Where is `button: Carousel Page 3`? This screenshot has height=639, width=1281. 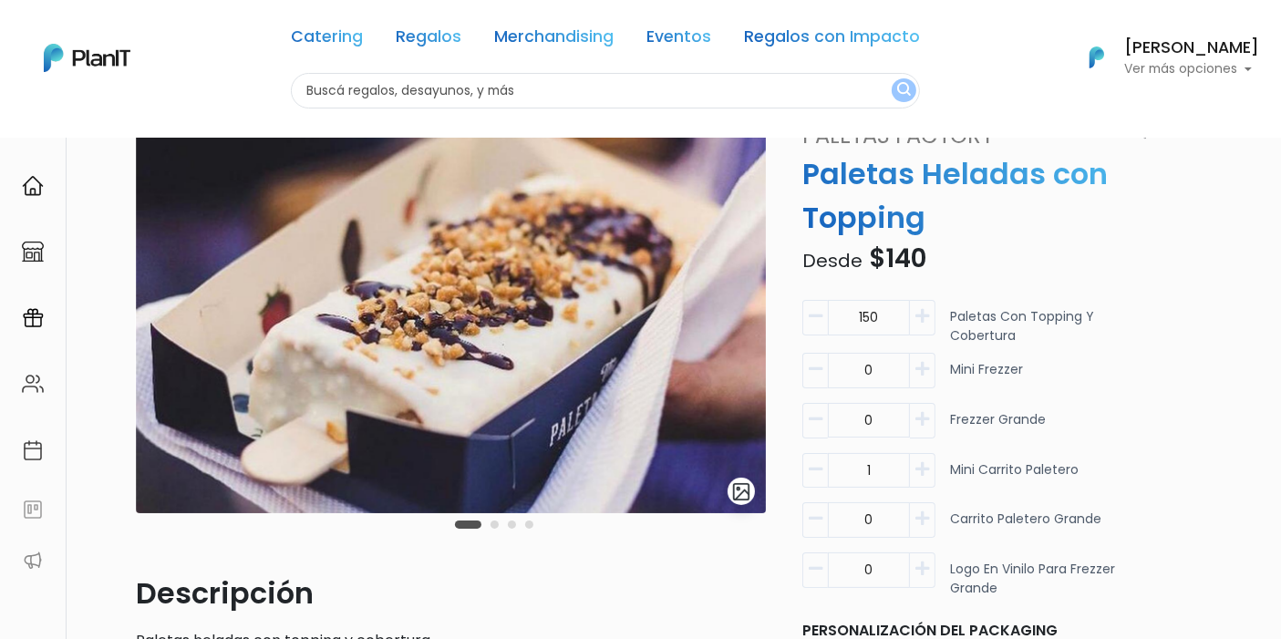 button: Carousel Page 3 is located at coordinates (511, 524).